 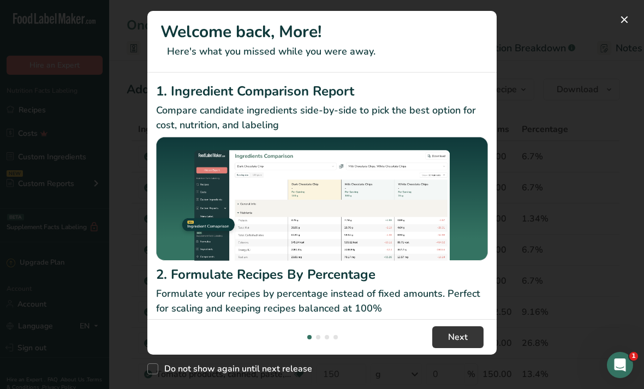 I want to click on img: Ingredient Comparison Report, so click(x=322, y=199).